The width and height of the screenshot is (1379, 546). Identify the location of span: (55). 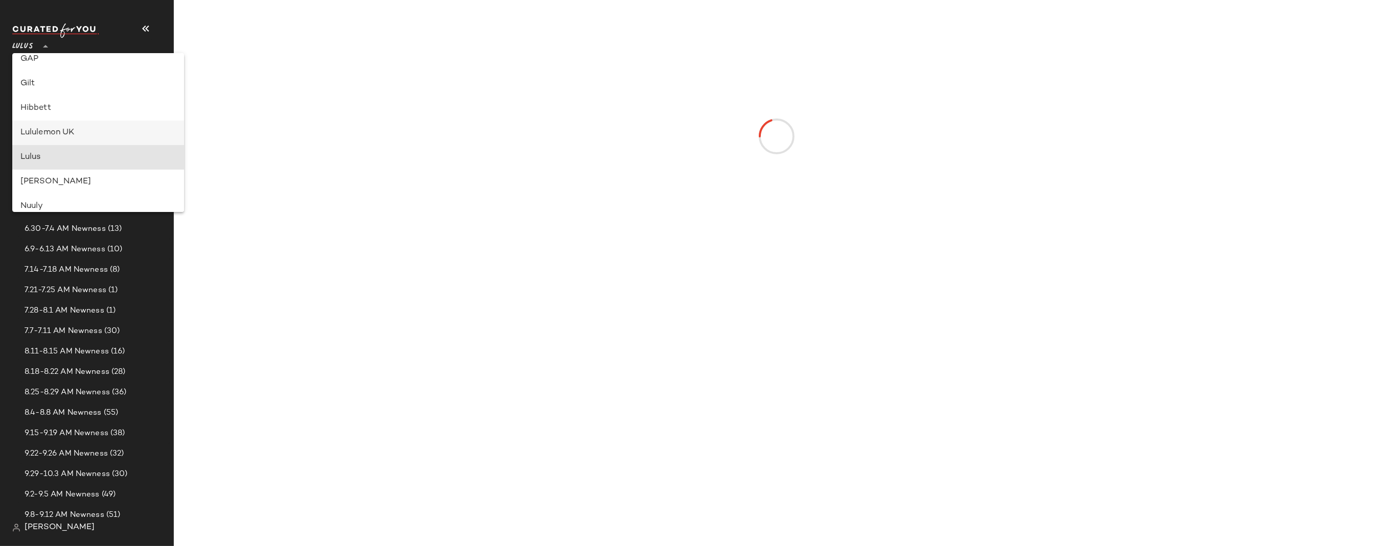
(110, 413).